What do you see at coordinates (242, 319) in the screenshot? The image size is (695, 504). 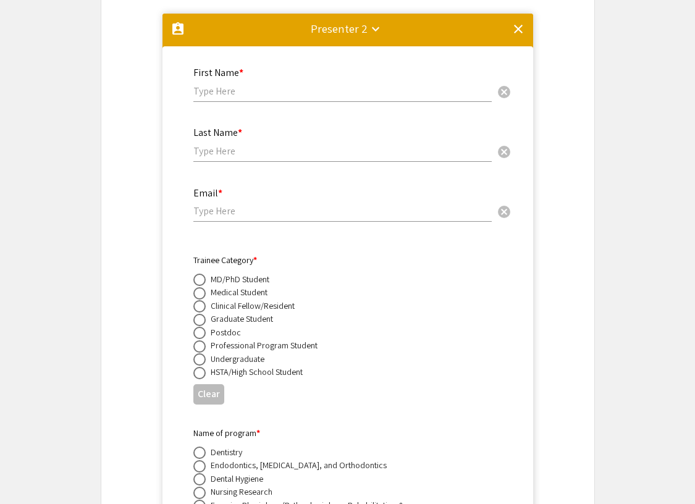 I see `div: Graduate Student` at bounding box center [242, 319].